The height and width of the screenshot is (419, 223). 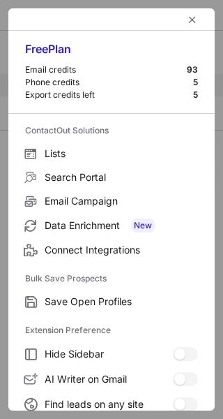 I want to click on label: Save Open Profiles, so click(x=112, y=301).